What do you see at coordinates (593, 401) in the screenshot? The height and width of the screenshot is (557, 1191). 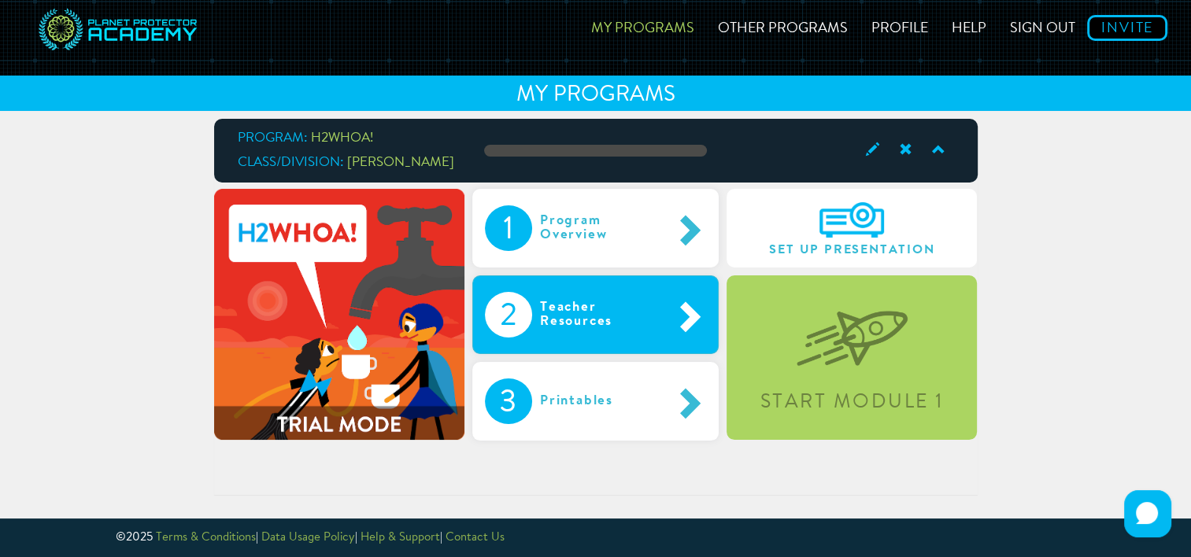 I see `div: Printables` at bounding box center [593, 401].